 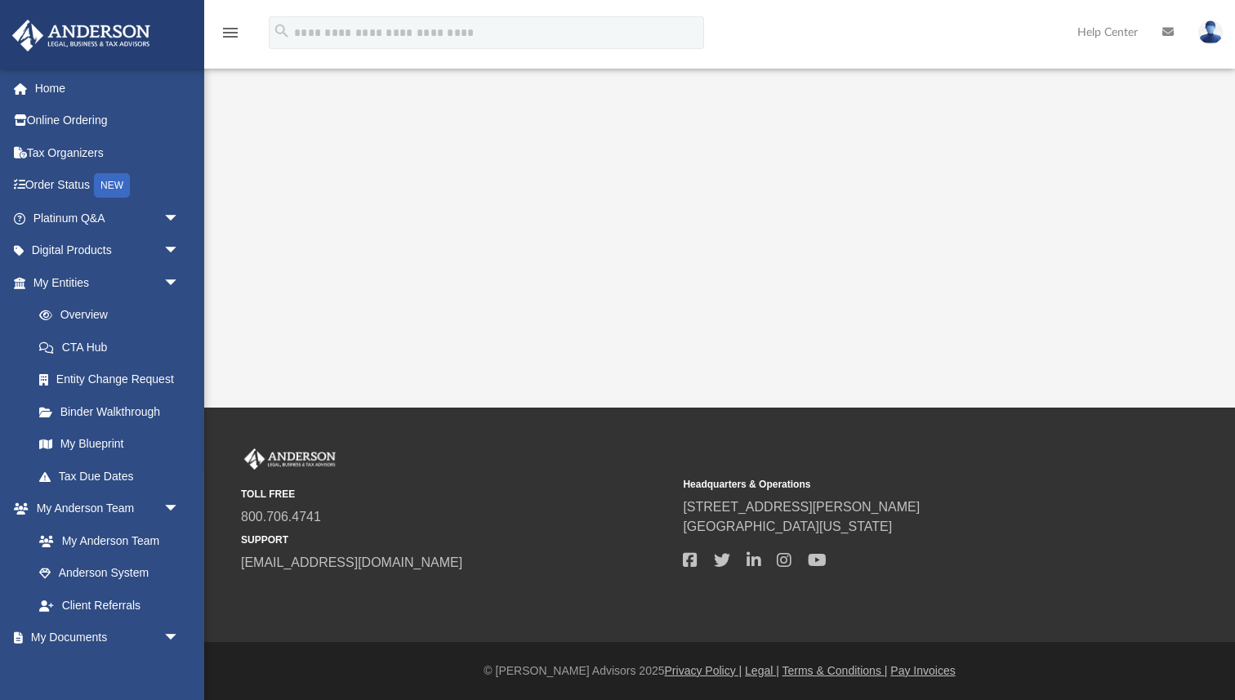 I want to click on a: 800.706.4741, so click(x=281, y=516).